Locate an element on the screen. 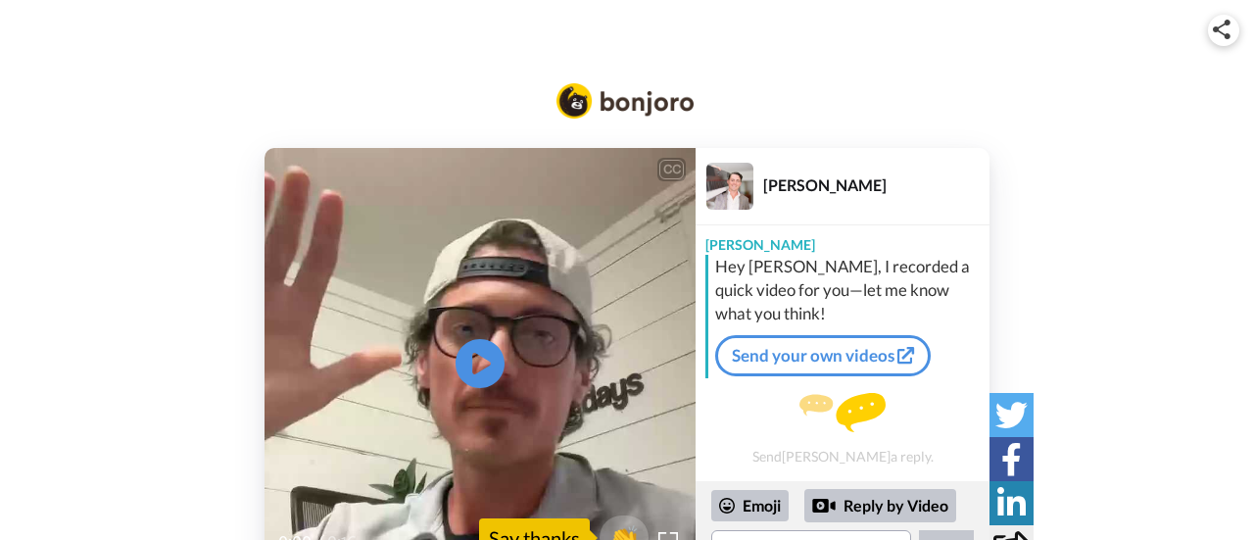 The width and height of the screenshot is (1254, 540). img: Bonjoro Logo is located at coordinates (625, 101).